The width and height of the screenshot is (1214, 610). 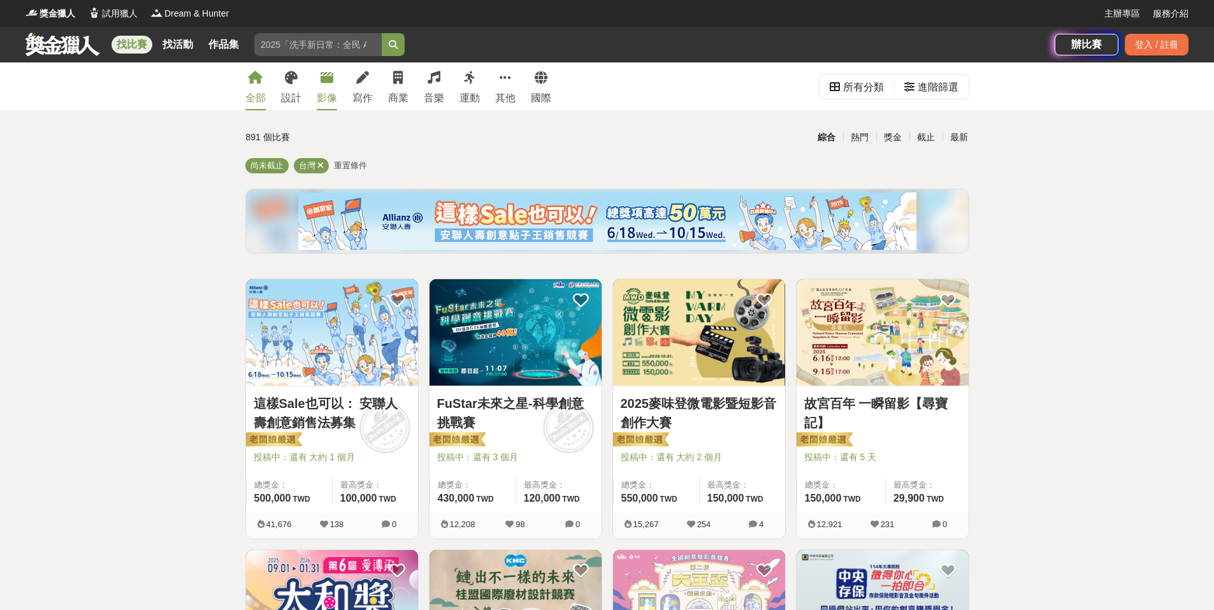 What do you see at coordinates (332, 413) in the screenshot?
I see `a: 這樣Sale也可以： 安聯人壽創意銷售法募集` at bounding box center [332, 413].